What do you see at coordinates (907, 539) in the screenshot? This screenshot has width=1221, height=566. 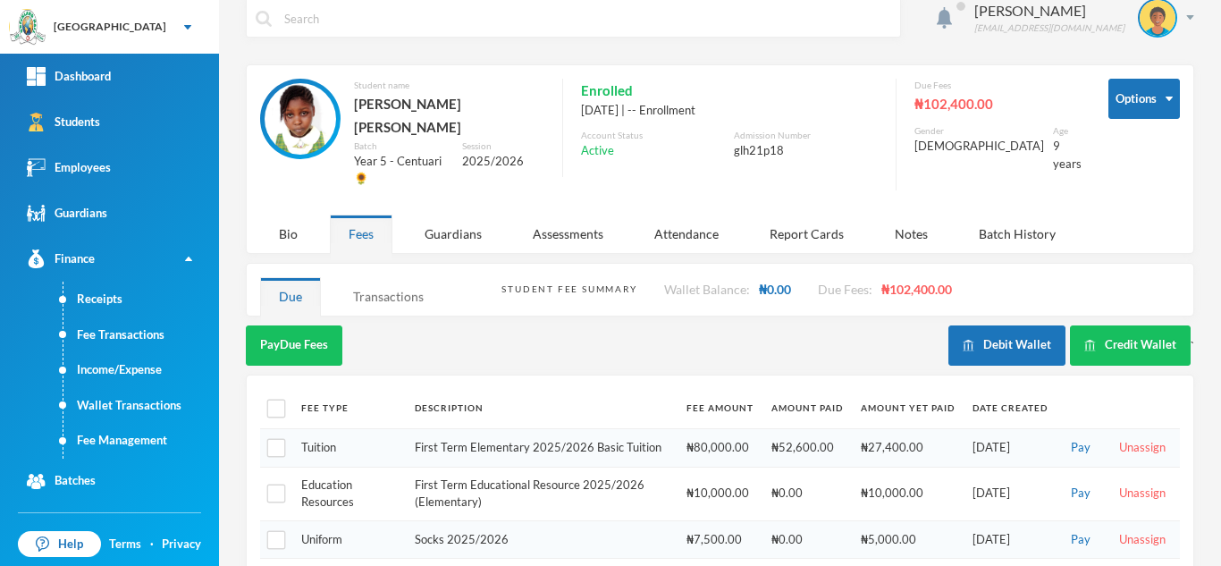 I see `td: ₦5,000.00` at bounding box center [907, 539].